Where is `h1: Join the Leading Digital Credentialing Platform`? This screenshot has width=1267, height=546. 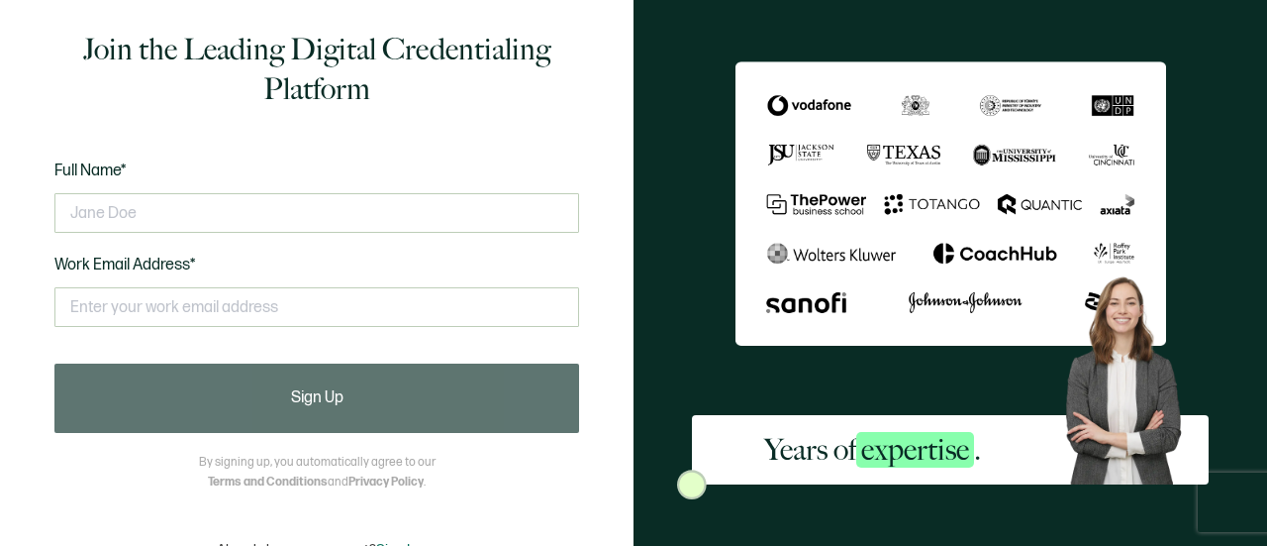
h1: Join the Leading Digital Credentialing Platform is located at coordinates (317, 69).